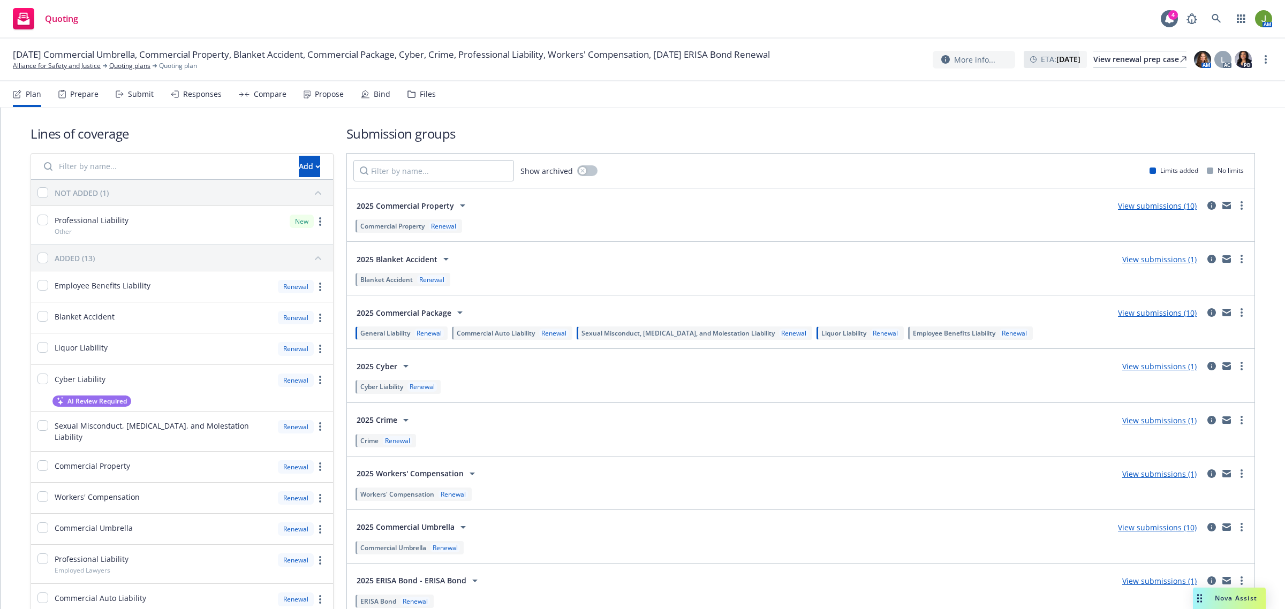  I want to click on span: Workers' Compensation, so click(397, 494).